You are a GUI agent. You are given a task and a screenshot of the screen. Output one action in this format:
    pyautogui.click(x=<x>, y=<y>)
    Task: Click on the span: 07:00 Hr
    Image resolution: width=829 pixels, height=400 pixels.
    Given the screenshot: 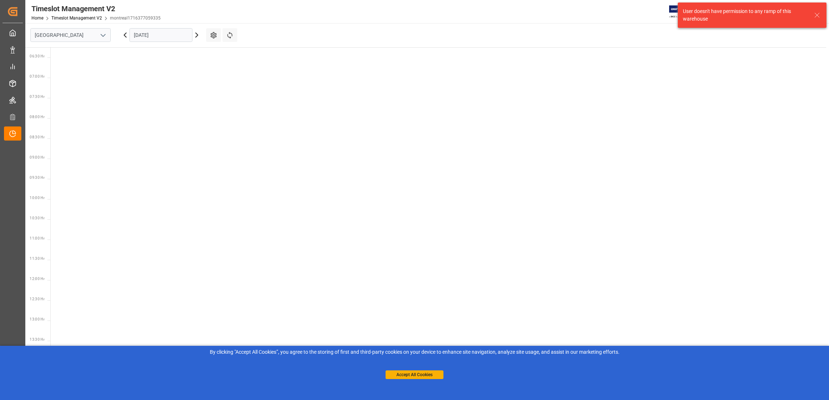 What is the action you would take?
    pyautogui.click(x=37, y=76)
    